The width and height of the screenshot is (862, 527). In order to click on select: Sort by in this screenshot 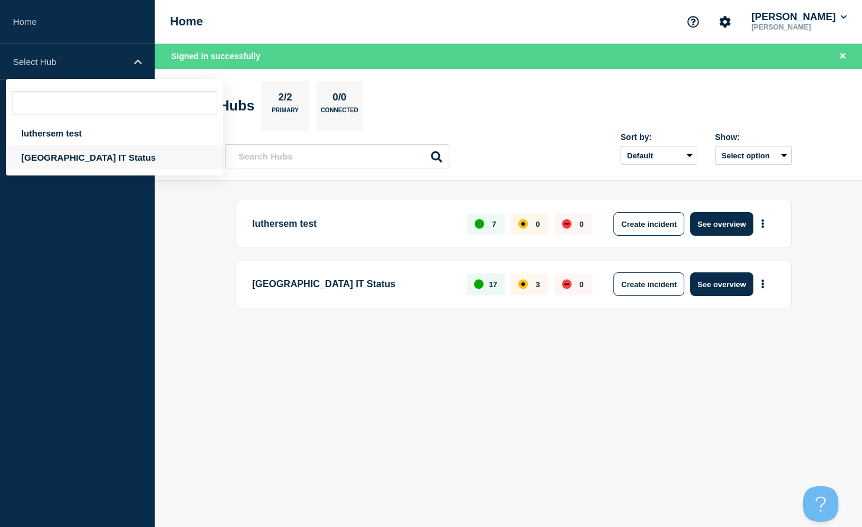, I will do `click(659, 155)`.